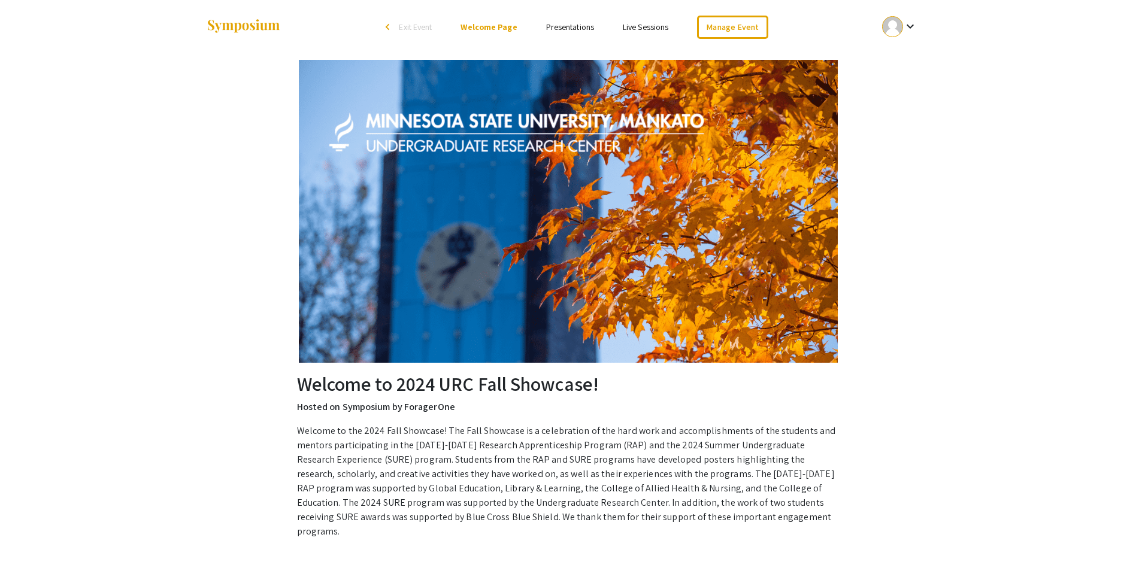 Image resolution: width=1136 pixels, height=571 pixels. I want to click on a: Manage Event, so click(733, 27).